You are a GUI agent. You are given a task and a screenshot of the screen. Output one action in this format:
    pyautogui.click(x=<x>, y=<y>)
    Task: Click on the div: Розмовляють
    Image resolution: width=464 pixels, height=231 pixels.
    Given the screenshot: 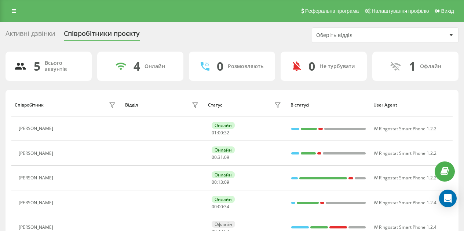 What is the action you would take?
    pyautogui.click(x=245, y=66)
    